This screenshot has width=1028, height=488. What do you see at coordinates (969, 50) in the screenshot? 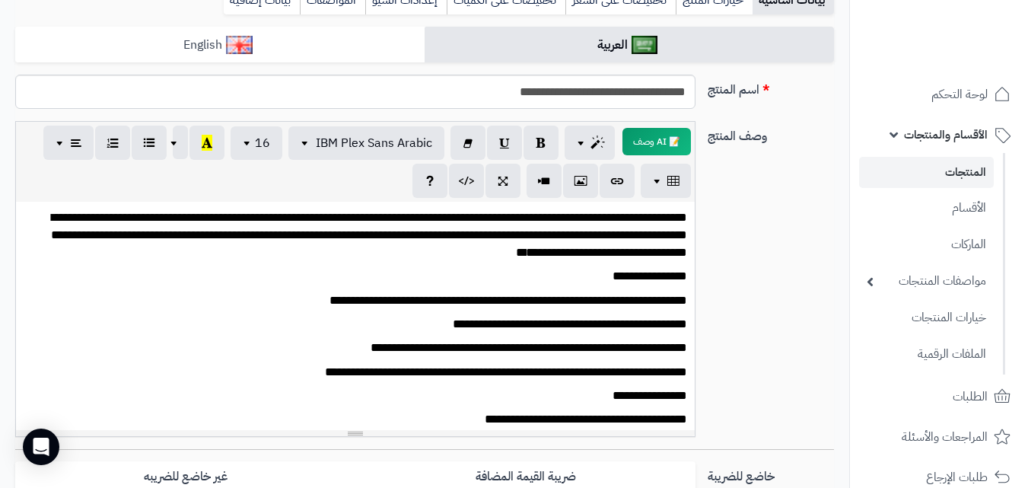
I see `img: logo-2.png` at bounding box center [969, 50].